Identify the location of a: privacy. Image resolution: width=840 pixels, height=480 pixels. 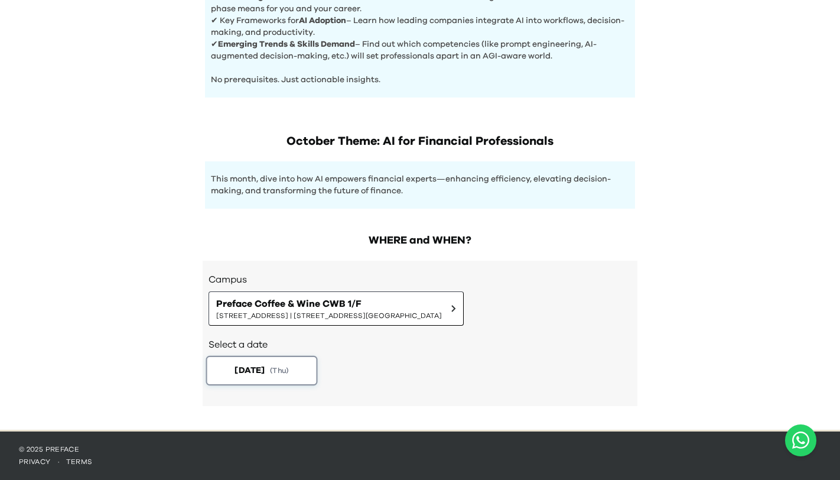
(35, 462).